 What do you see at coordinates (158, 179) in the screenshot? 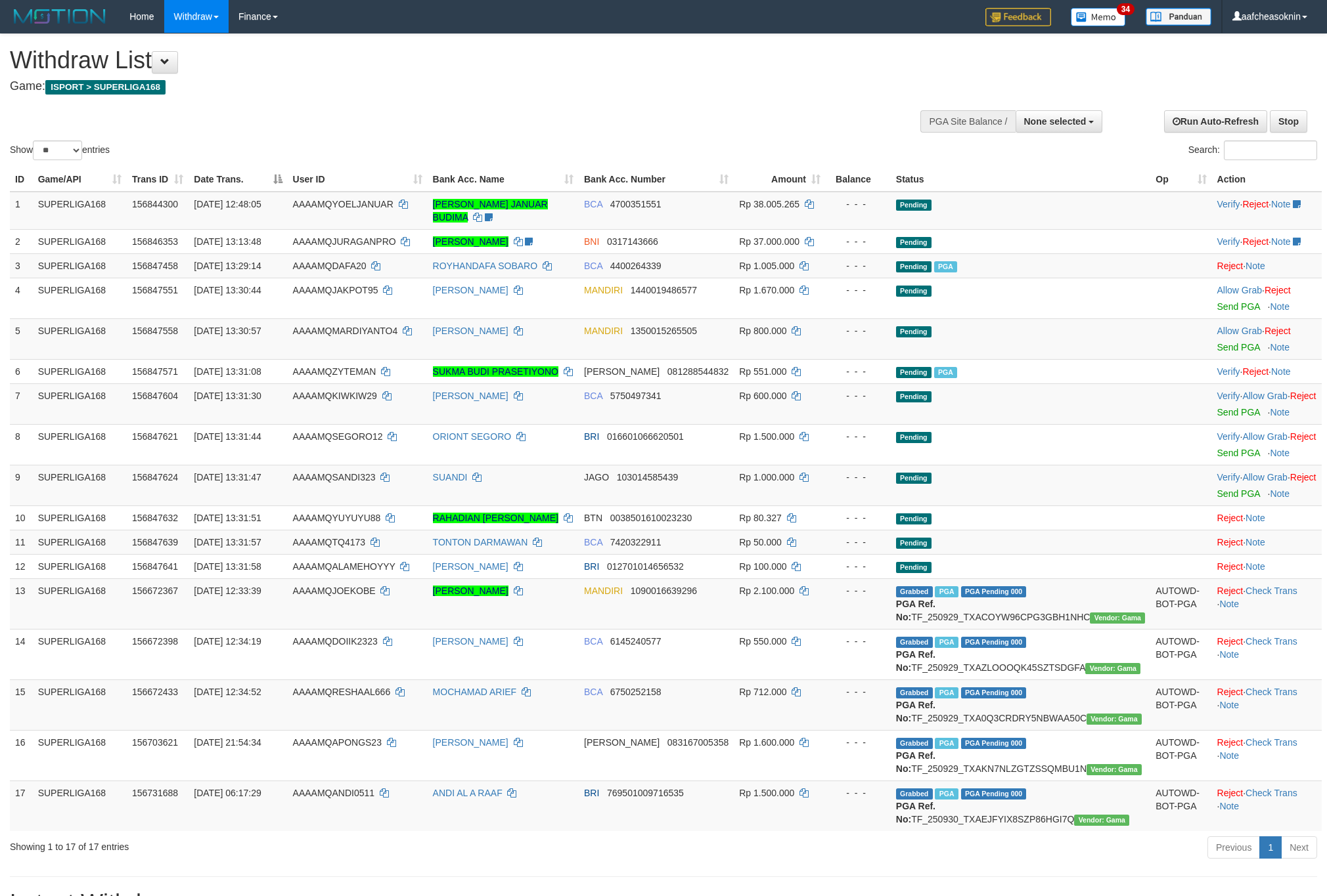
I see `th: Trans ID: activate to sort column ascending` at bounding box center [158, 179].